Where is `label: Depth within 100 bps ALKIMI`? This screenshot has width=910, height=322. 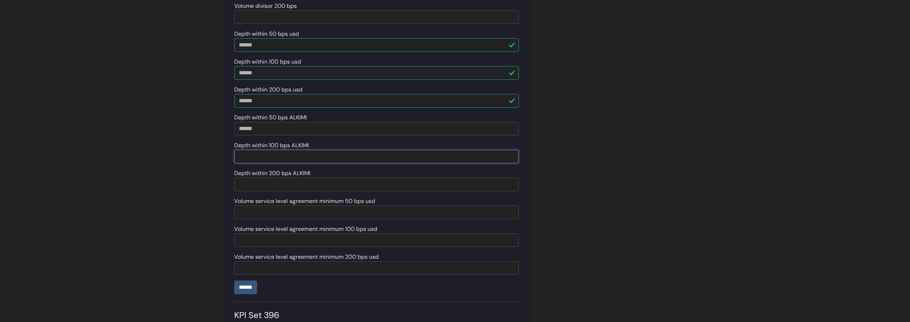 label: Depth within 100 bps ALKIMI is located at coordinates (271, 146).